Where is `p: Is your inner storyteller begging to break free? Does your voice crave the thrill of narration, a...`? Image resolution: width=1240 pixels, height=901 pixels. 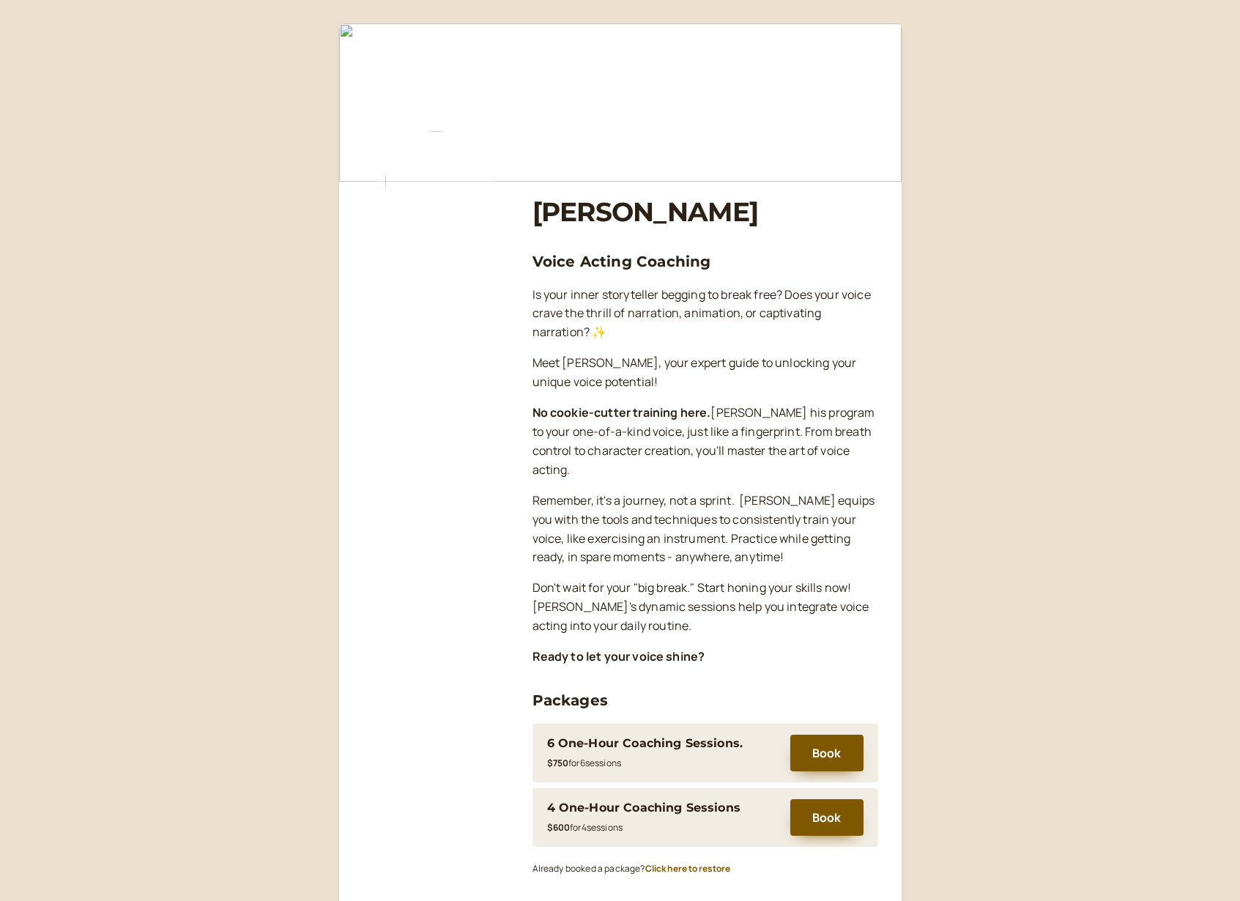 p: Is your inner storyteller begging to break free? Does your voice crave the thrill of narration, a... is located at coordinates (705, 314).